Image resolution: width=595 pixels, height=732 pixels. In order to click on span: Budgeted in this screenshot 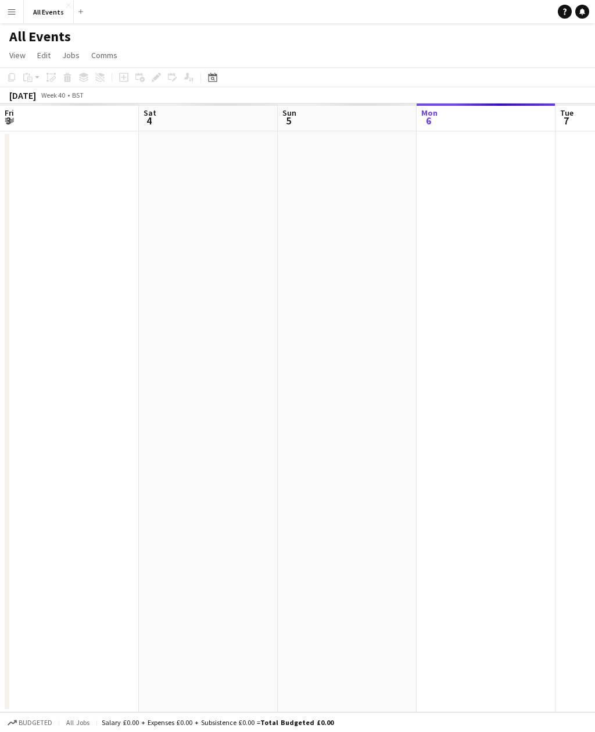, I will do `click(35, 722)`.